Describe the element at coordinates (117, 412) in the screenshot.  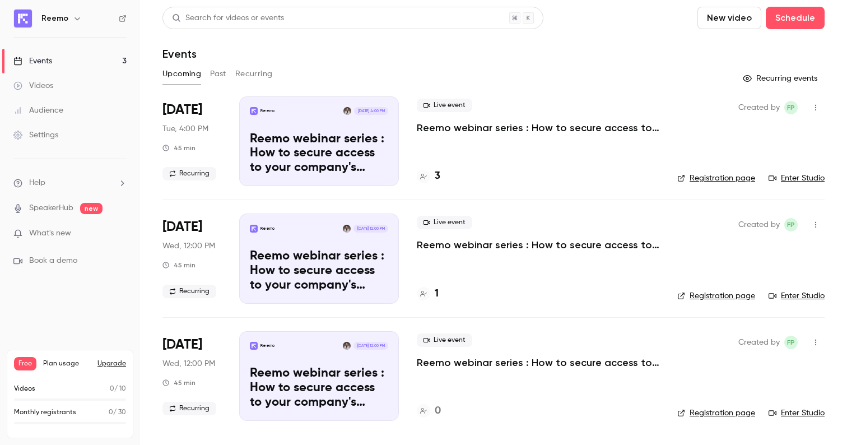
I see `p: / 30` at that location.